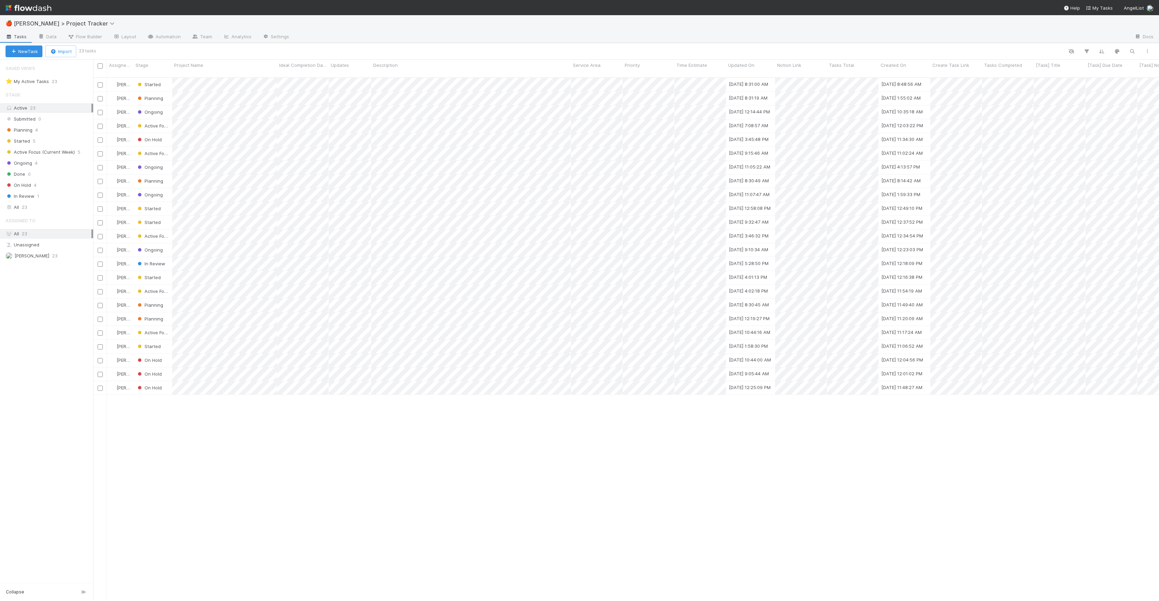  What do you see at coordinates (789, 65) in the screenshot?
I see `span: Notion Link` at bounding box center [789, 65].